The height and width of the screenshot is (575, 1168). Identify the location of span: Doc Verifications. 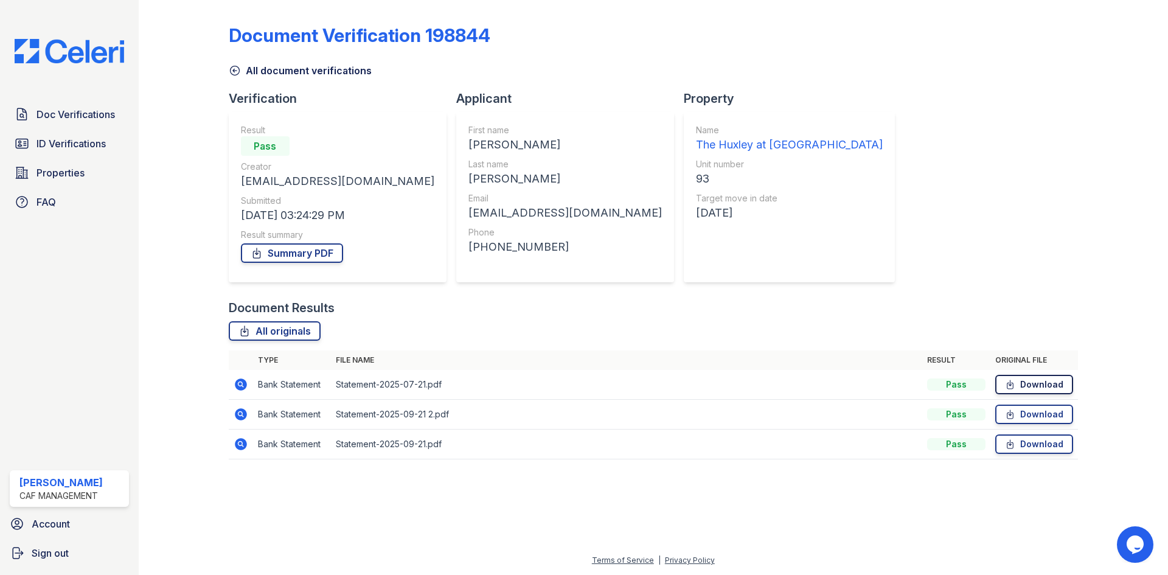
(75, 114).